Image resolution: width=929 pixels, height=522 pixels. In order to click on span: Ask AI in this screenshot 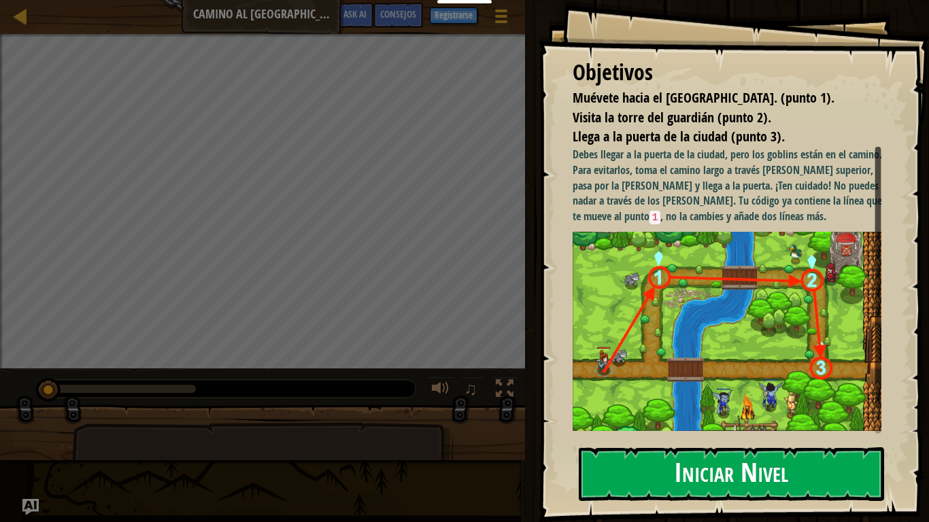, I will do `click(355, 14)`.